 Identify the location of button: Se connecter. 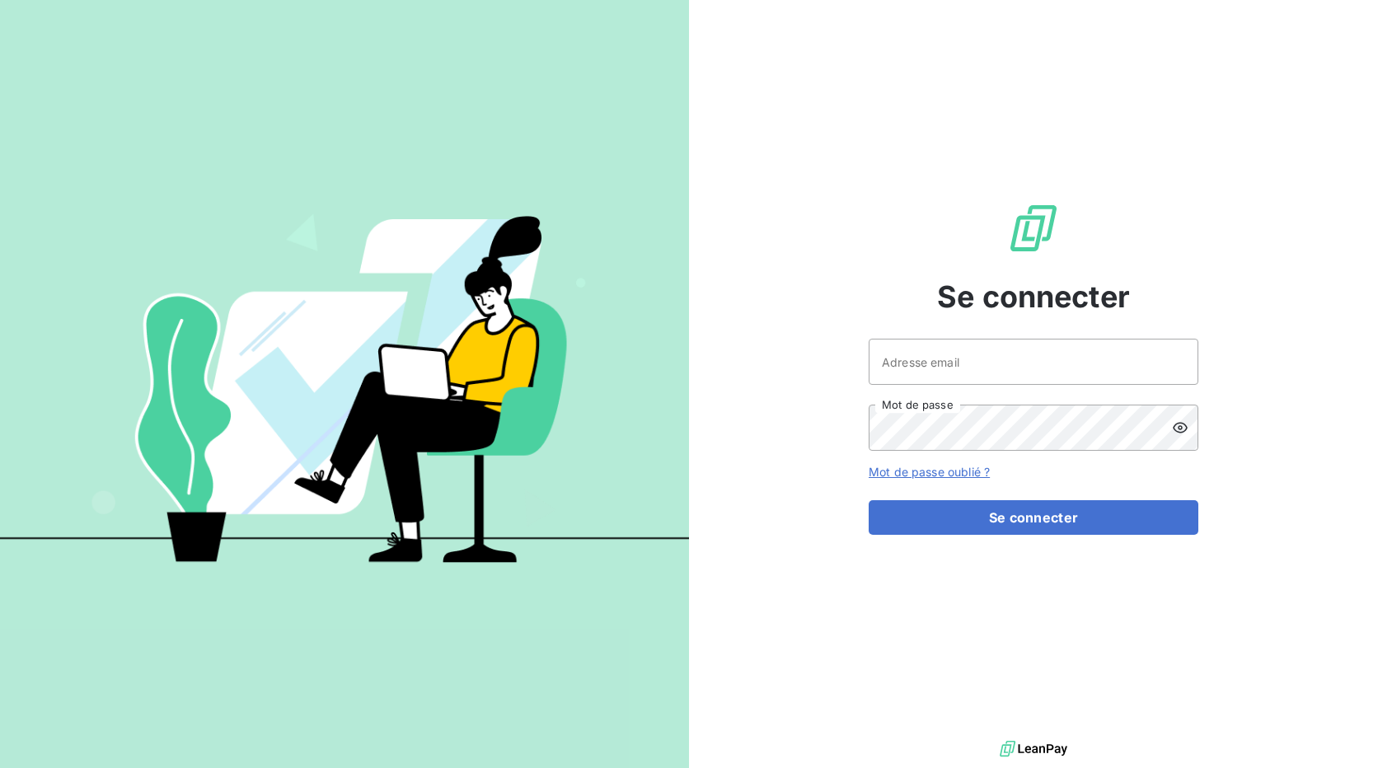
(1033, 518).